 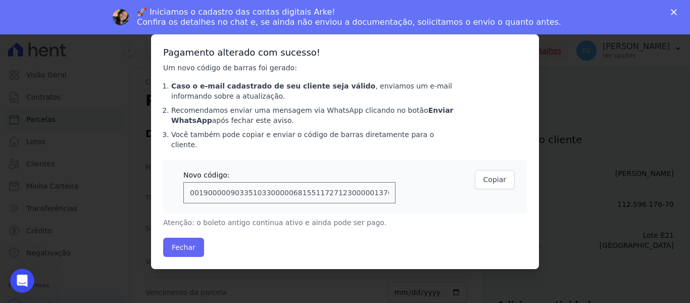 What do you see at coordinates (289, 192) in the screenshot?
I see `input: 00190000090335103300000681551172712300000137670` at bounding box center [289, 192].